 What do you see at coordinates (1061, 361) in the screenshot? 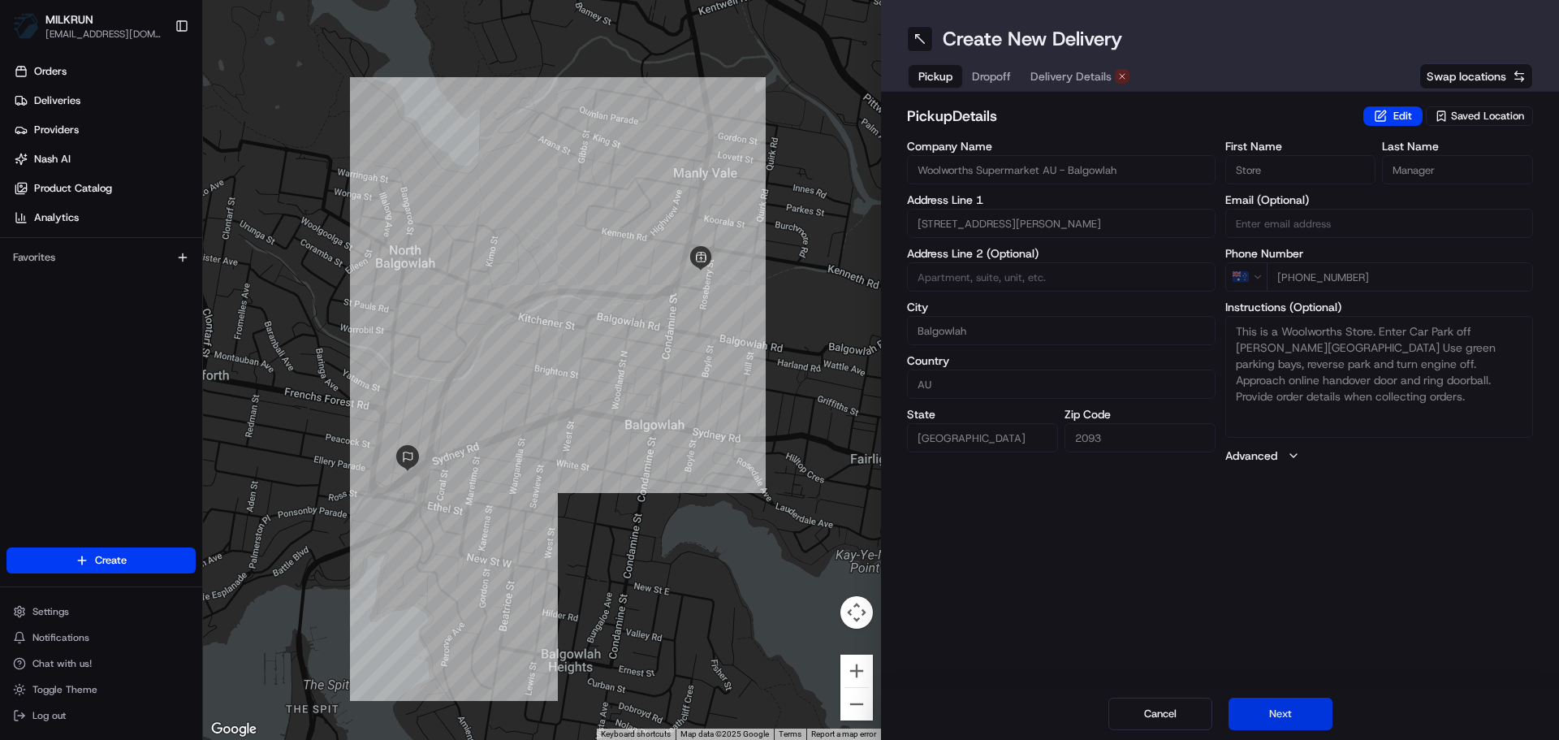
I see `label: Country` at bounding box center [1061, 361].